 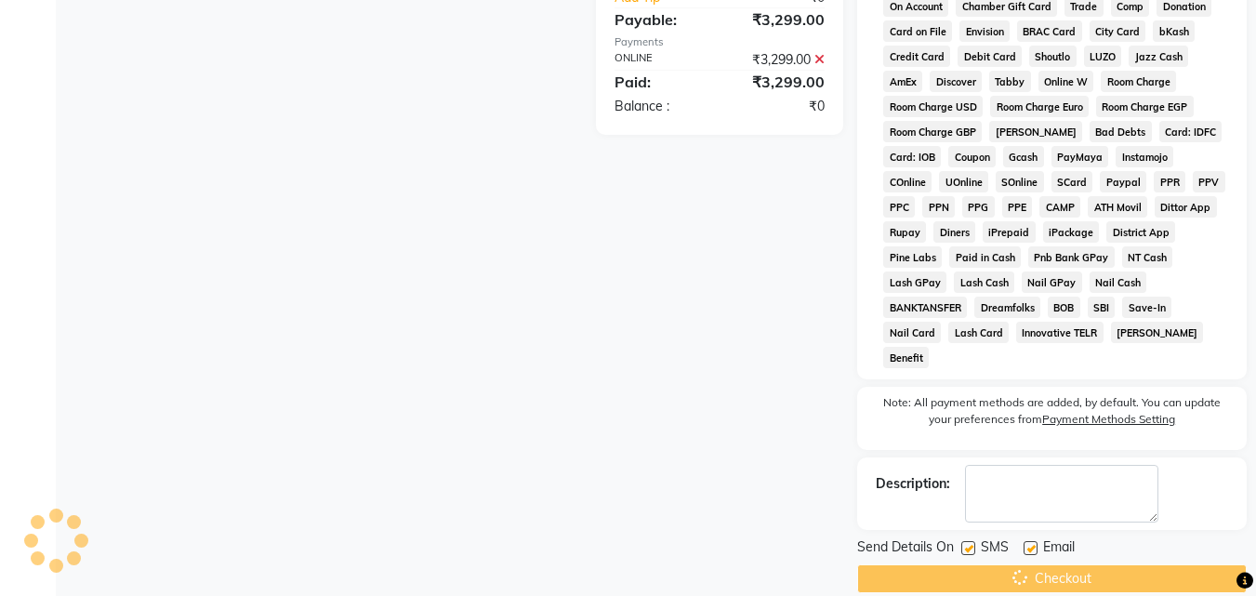 What do you see at coordinates (933, 131) in the screenshot?
I see `span: Room Charge GBP` at bounding box center [933, 131].